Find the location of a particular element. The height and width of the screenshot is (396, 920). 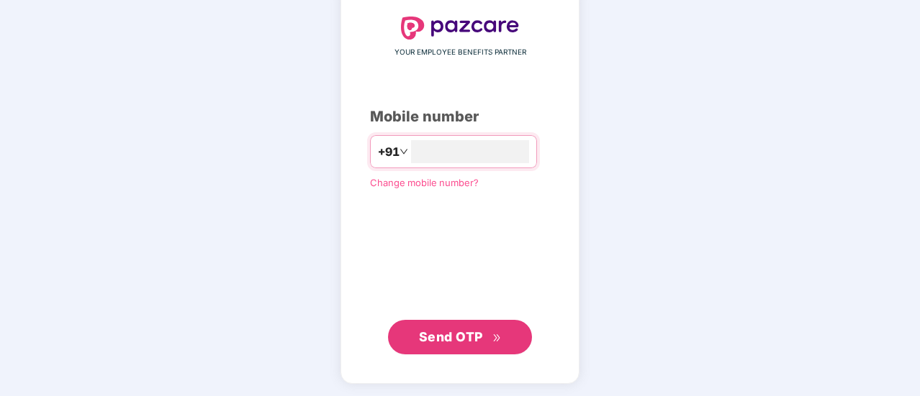

img: logo is located at coordinates (460, 28).